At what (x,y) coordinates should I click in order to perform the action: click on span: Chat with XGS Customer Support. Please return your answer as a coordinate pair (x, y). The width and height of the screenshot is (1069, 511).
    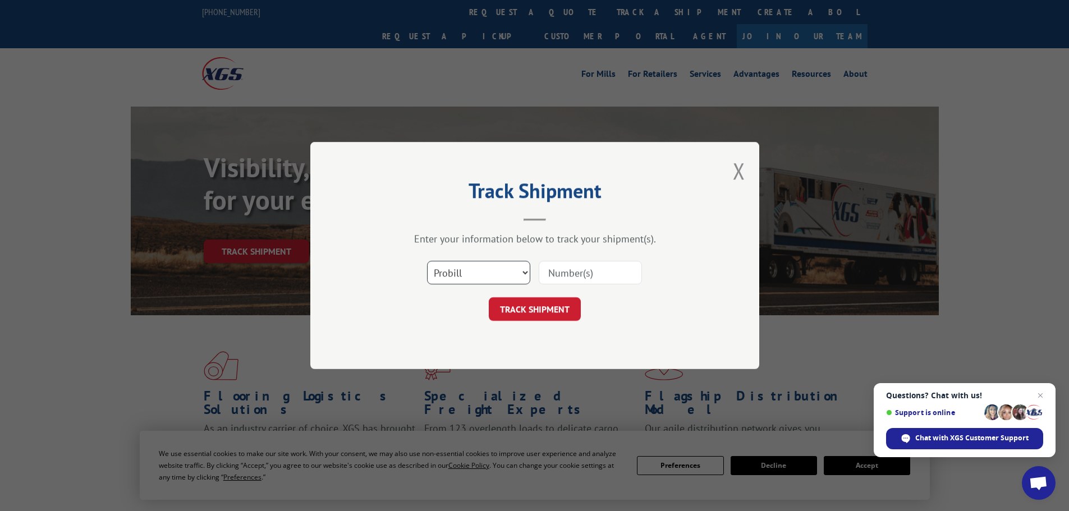
    Looking at the image, I should click on (972, 438).